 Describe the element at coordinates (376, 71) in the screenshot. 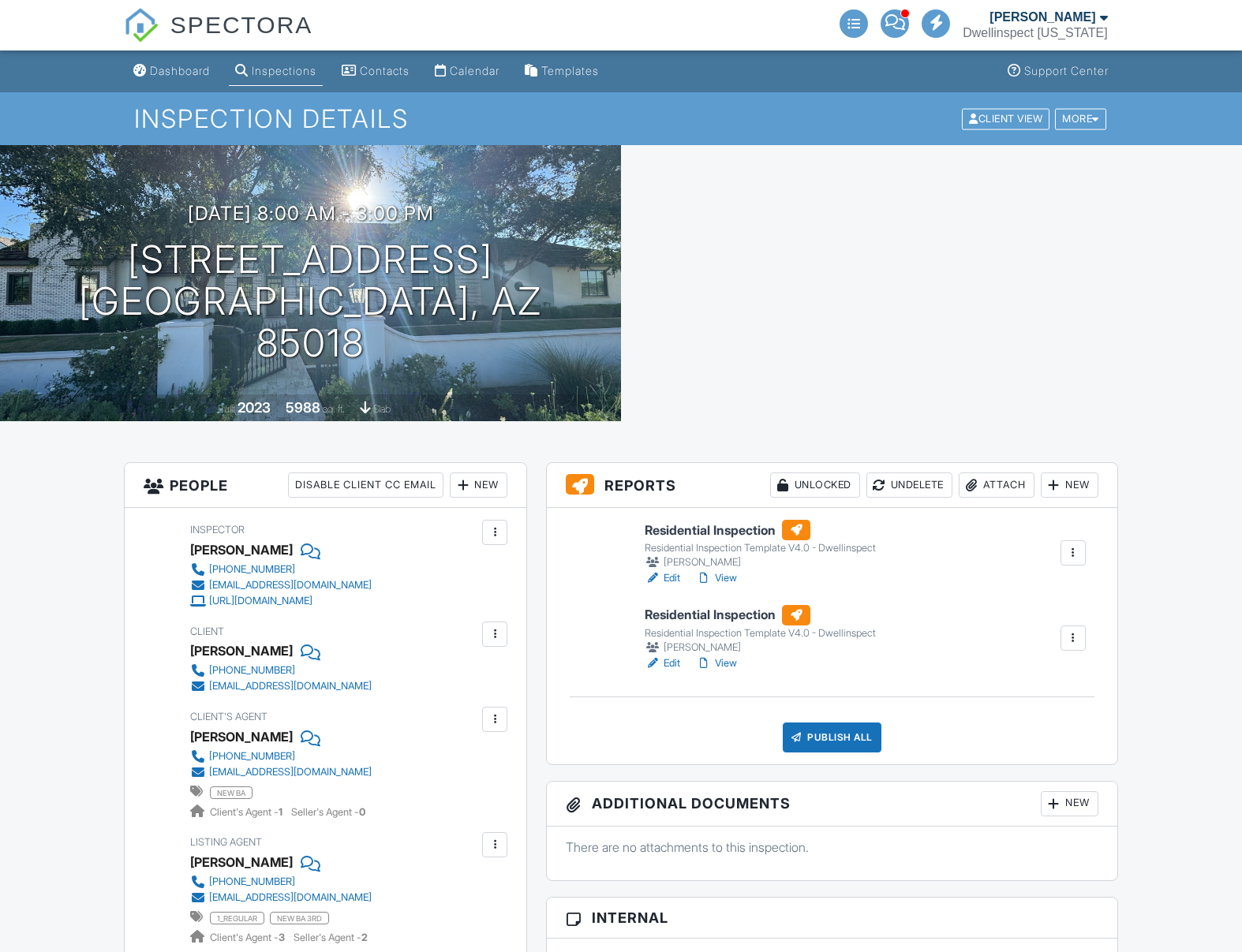

I see `a: Contacts` at that location.